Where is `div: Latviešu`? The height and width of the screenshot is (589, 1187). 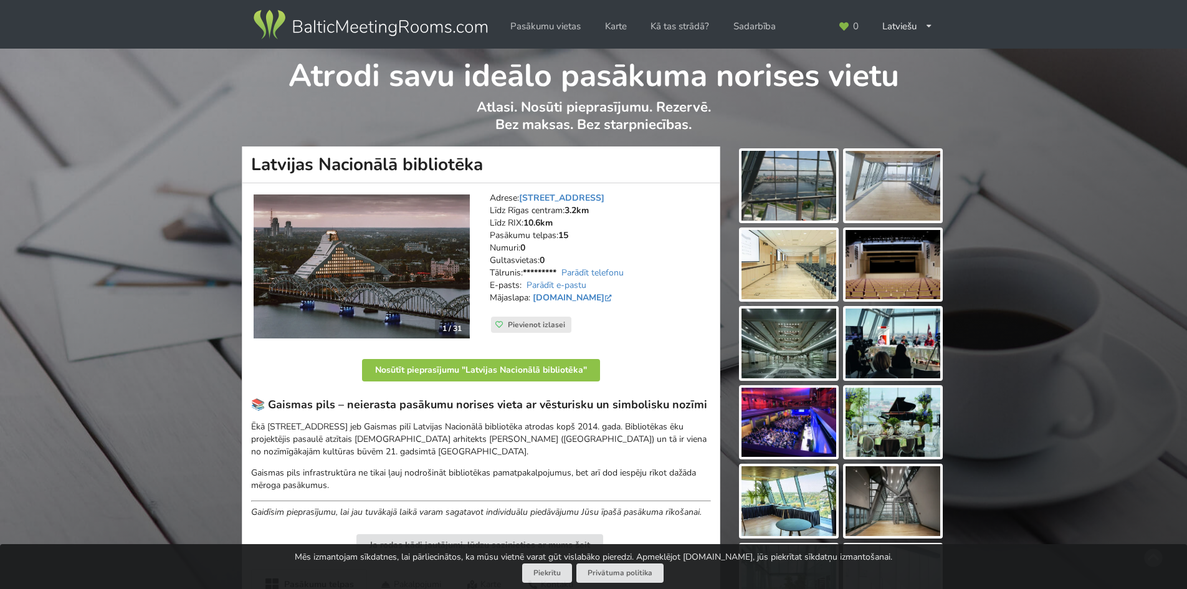
div: Latviešu is located at coordinates (907, 26).